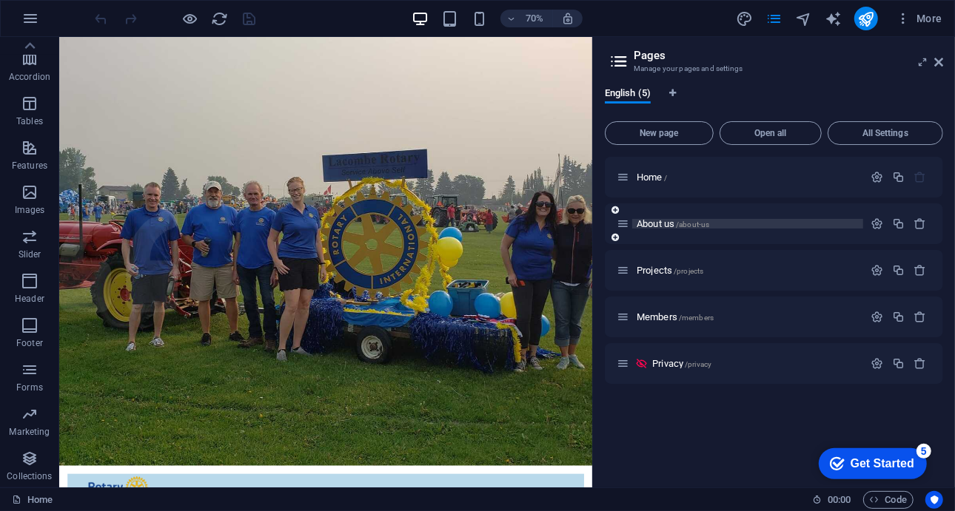 This screenshot has height=511, width=955. What do you see at coordinates (659, 133) in the screenshot?
I see `button: New page` at bounding box center [659, 133].